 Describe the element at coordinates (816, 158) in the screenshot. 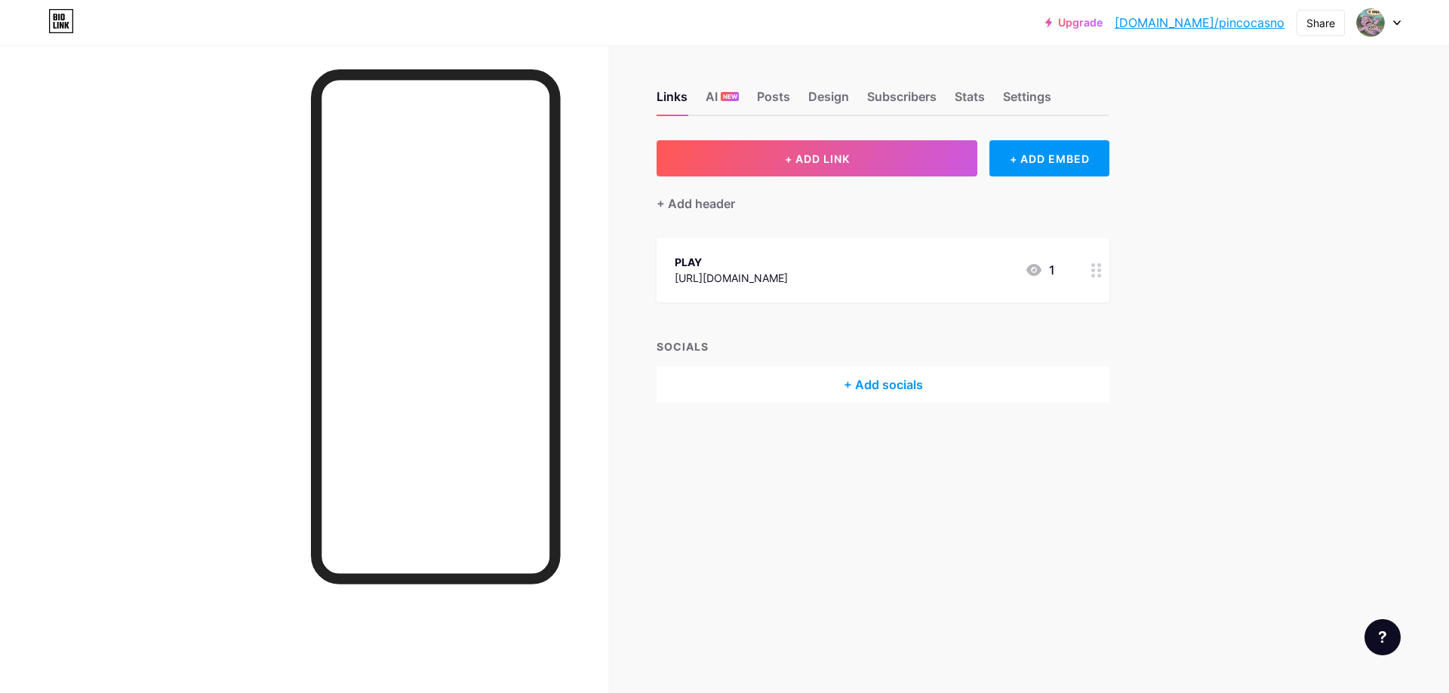

I see `button: + ADD LINK` at that location.